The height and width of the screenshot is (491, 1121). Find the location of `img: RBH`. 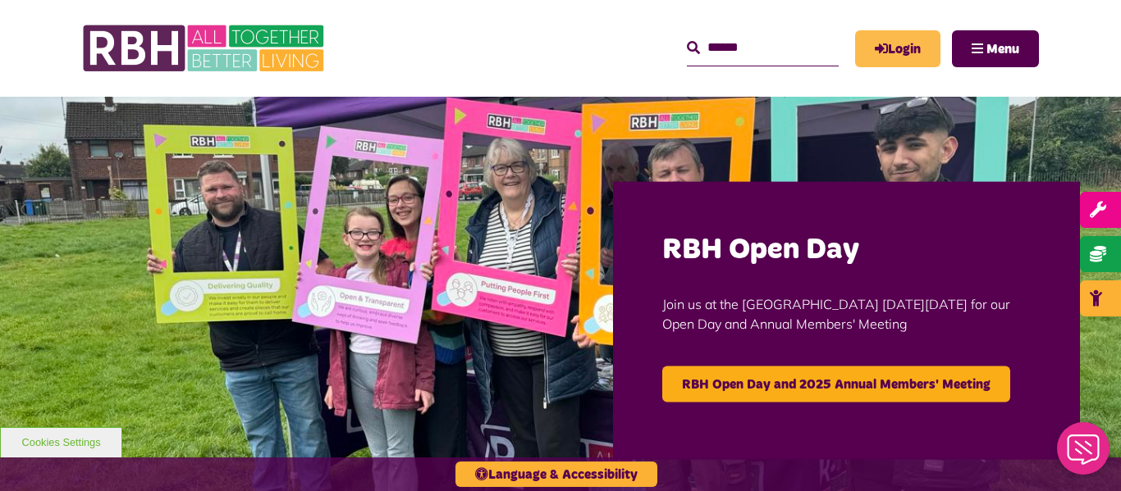

img: RBH is located at coordinates (205, 48).